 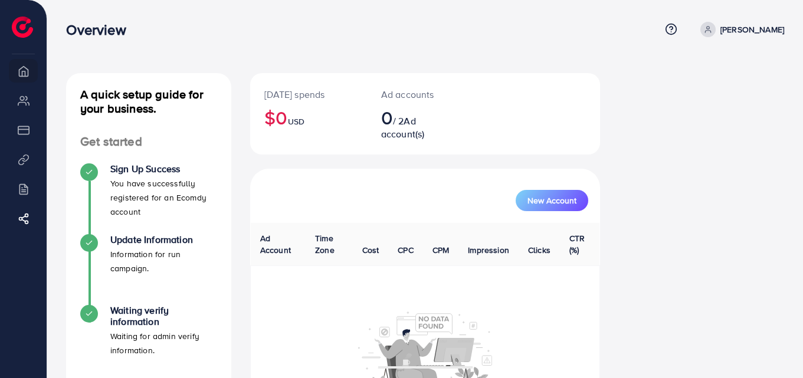 What do you see at coordinates (100, 29) in the screenshot?
I see `h3: Overview` at bounding box center [100, 29].